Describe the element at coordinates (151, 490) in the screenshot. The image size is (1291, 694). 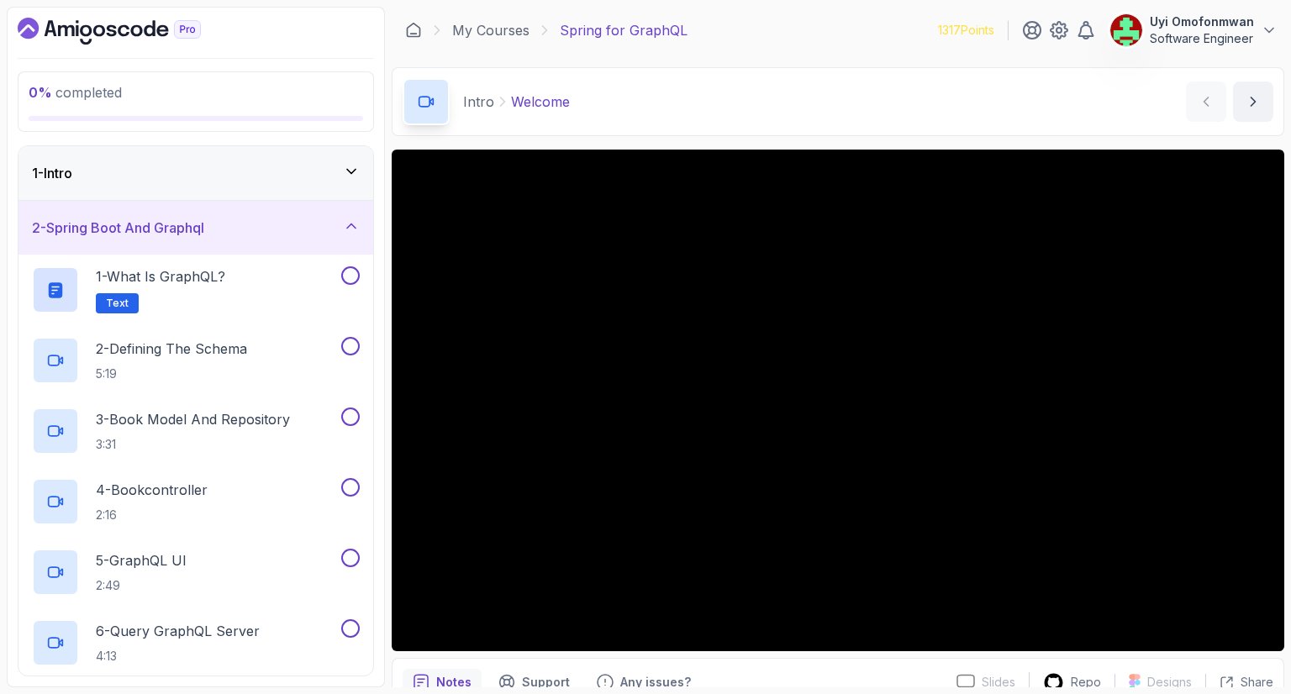
I see `p: 4 - Bookcontroller` at that location.